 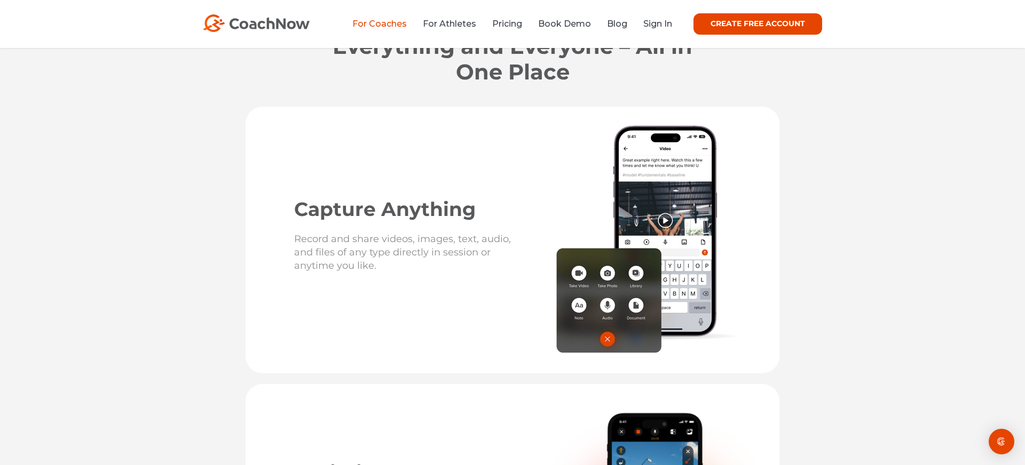 I want to click on span: Everything and Everyone – All in One Place, so click(x=512, y=59).